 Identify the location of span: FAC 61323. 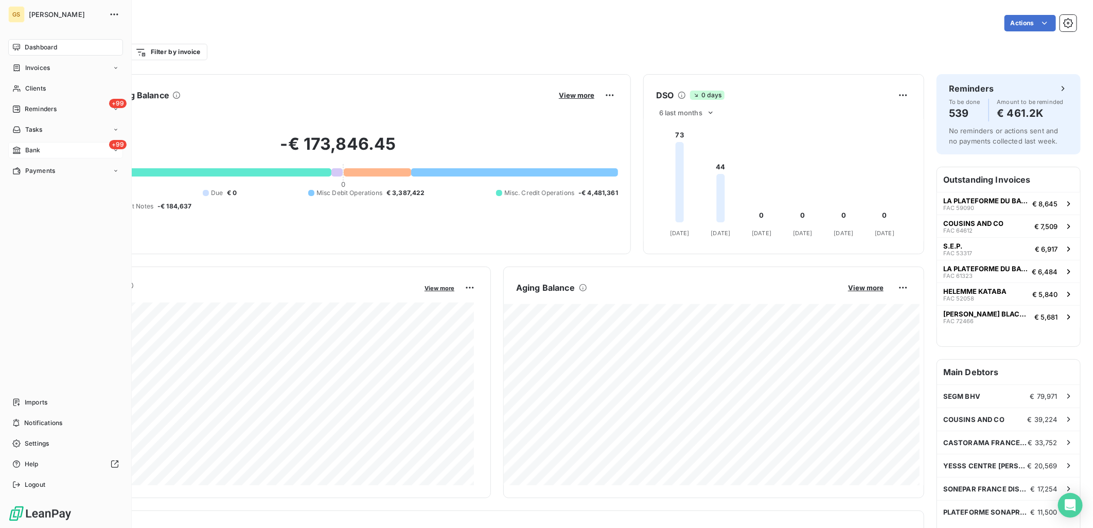
(958, 276).